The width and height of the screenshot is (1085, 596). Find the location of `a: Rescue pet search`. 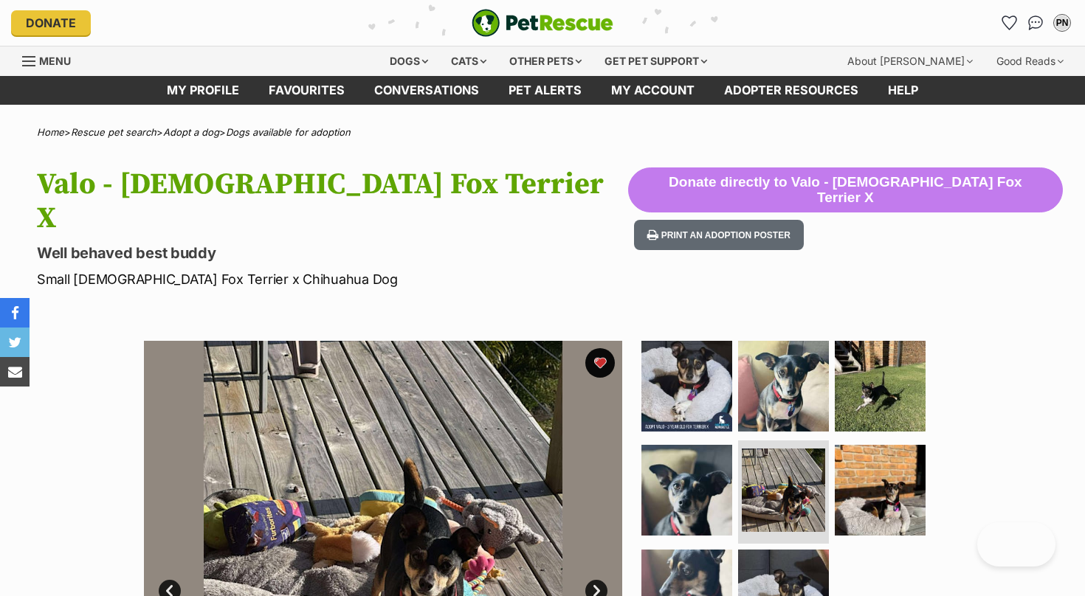

a: Rescue pet search is located at coordinates (114, 132).